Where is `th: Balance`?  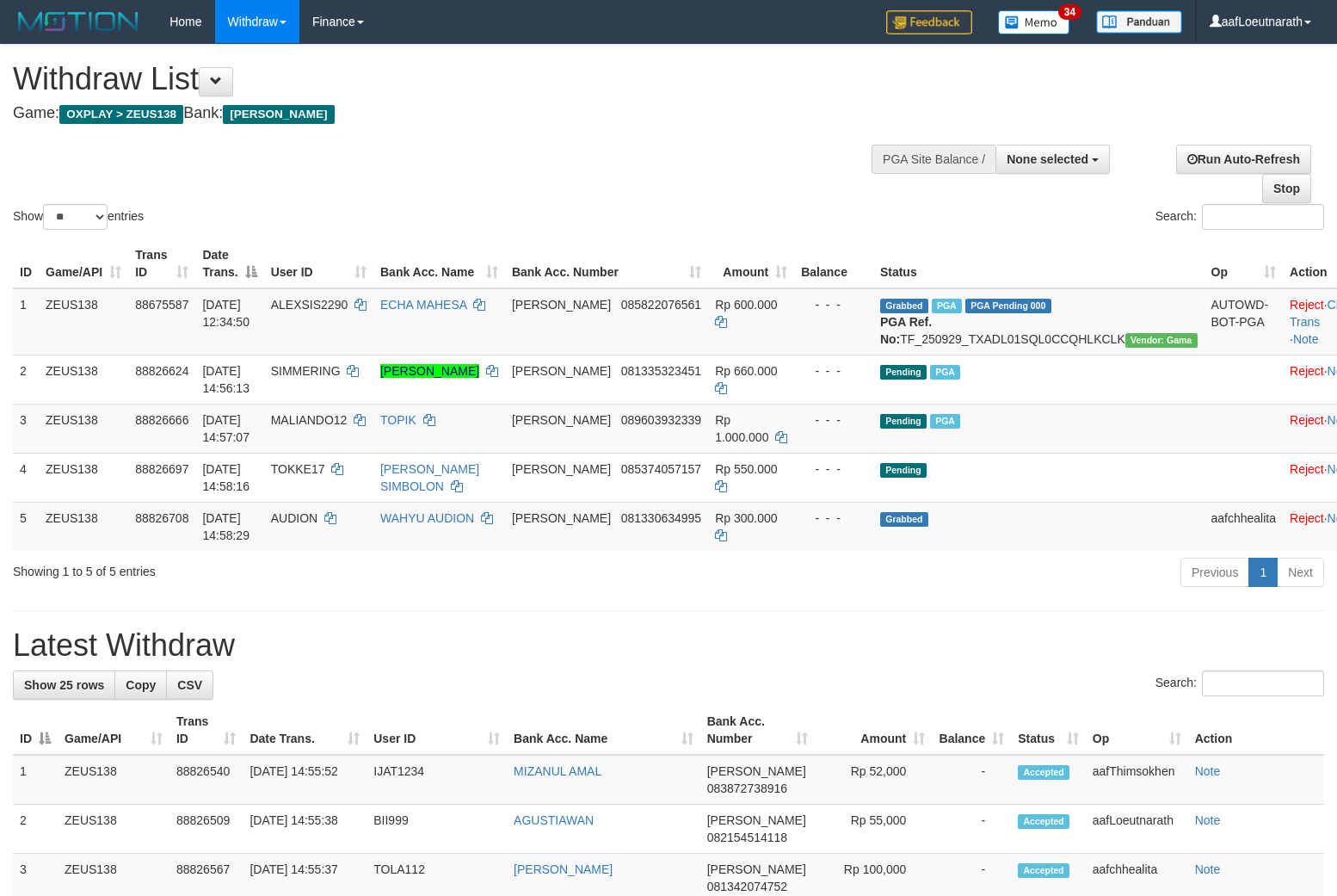 th: Balance is located at coordinates (834, 263).